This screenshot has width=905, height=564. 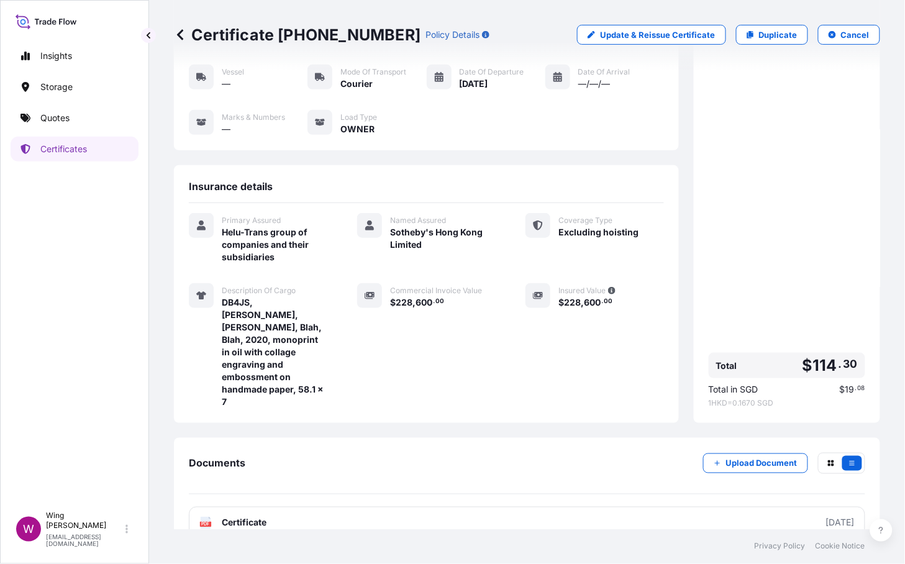 I want to click on span: Sotheby's Hong Kong Limited, so click(x=443, y=238).